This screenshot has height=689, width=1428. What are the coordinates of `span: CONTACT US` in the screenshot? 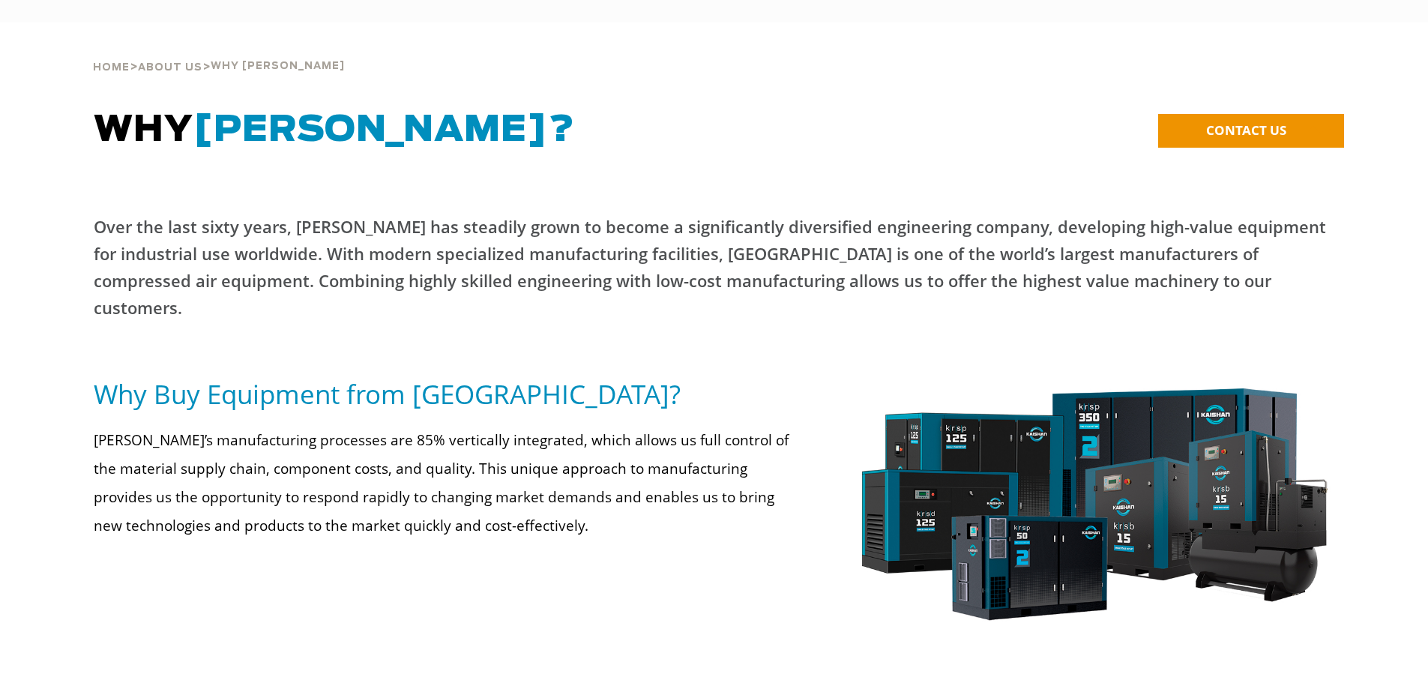 It's located at (1246, 130).